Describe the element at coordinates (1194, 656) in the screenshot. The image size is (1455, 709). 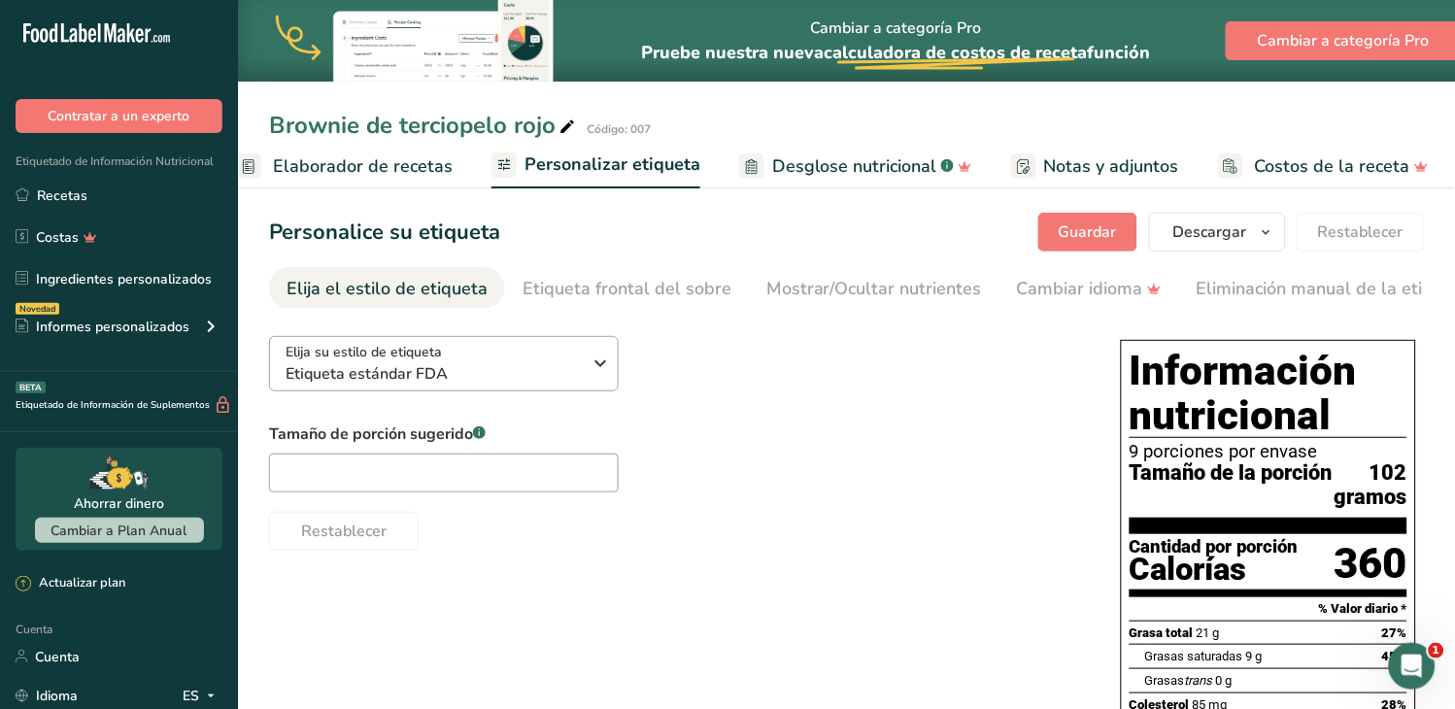
I see `font: Grasas saturadas` at that location.